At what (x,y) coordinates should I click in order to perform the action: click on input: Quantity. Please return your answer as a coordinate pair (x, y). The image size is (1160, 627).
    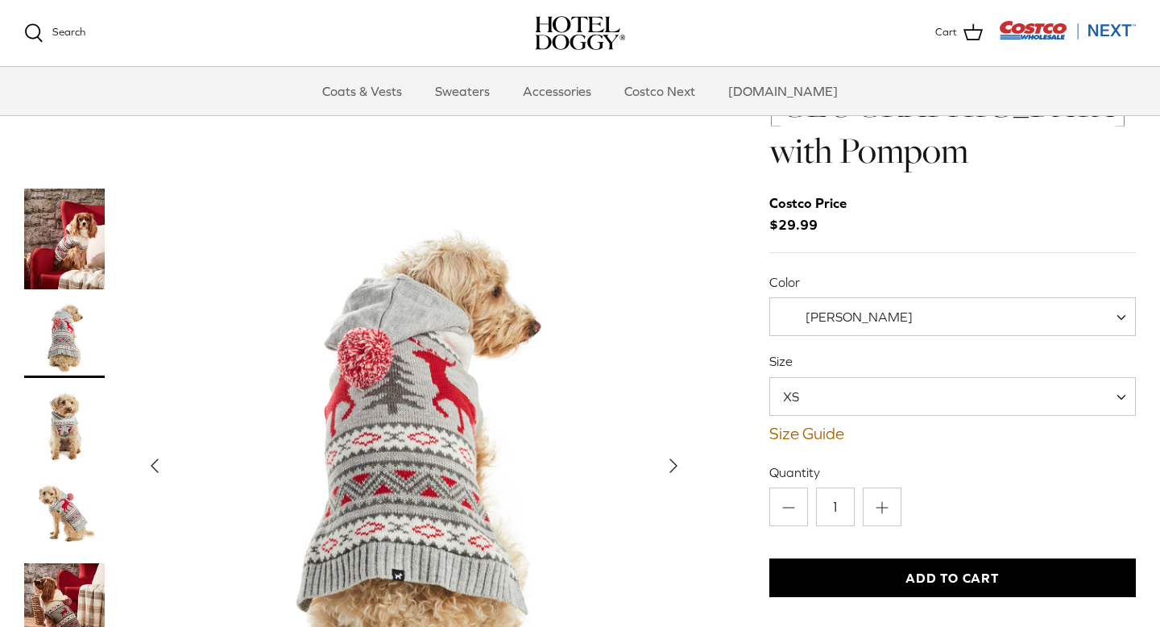
    Looking at the image, I should click on (835, 507).